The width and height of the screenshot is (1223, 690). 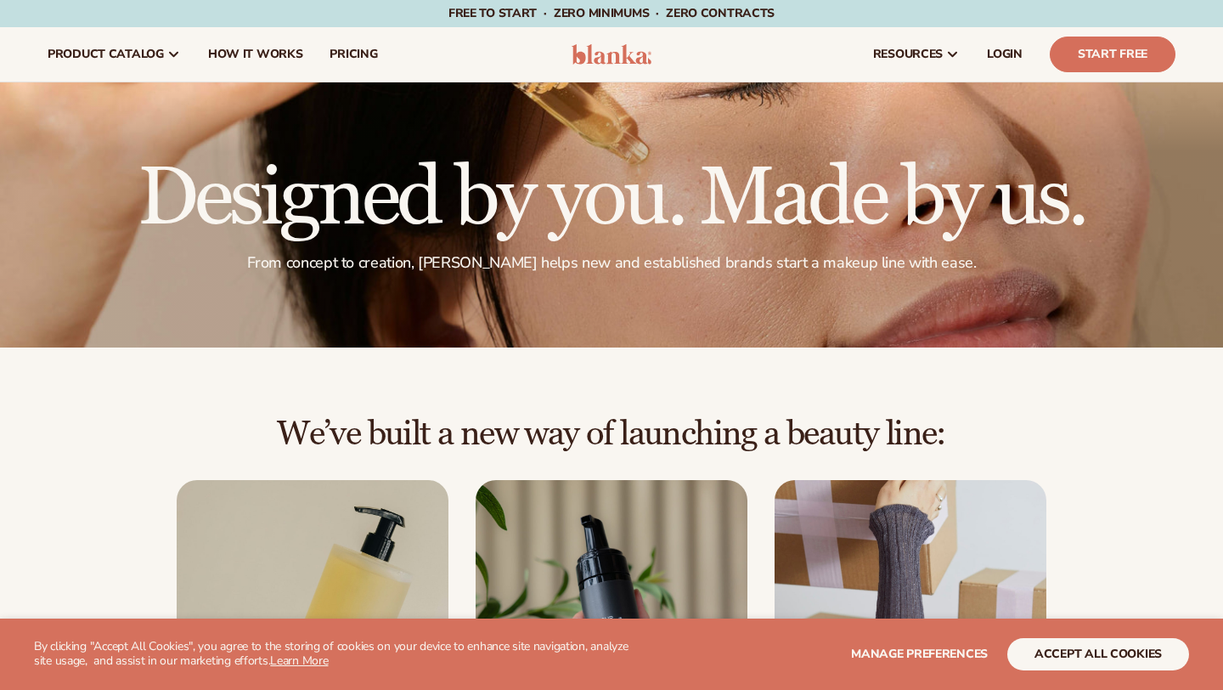 I want to click on a: Start Free, so click(x=1113, y=54).